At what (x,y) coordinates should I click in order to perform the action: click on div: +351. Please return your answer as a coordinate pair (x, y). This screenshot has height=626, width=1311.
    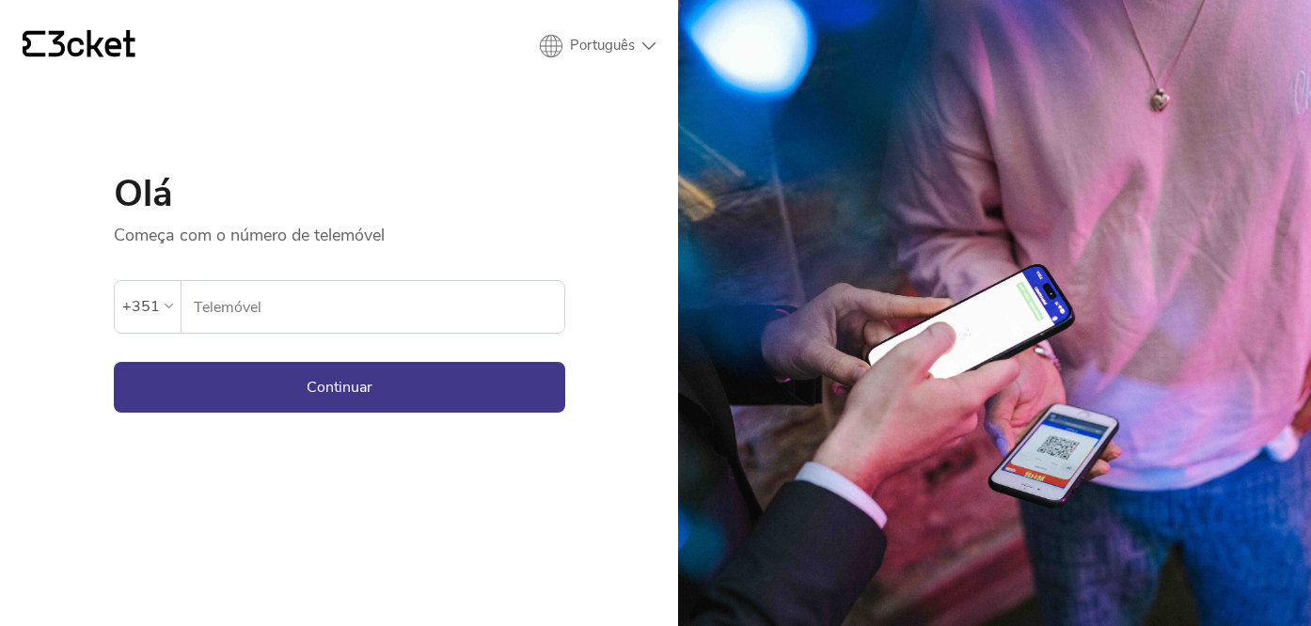
    Looking at the image, I should click on (141, 306).